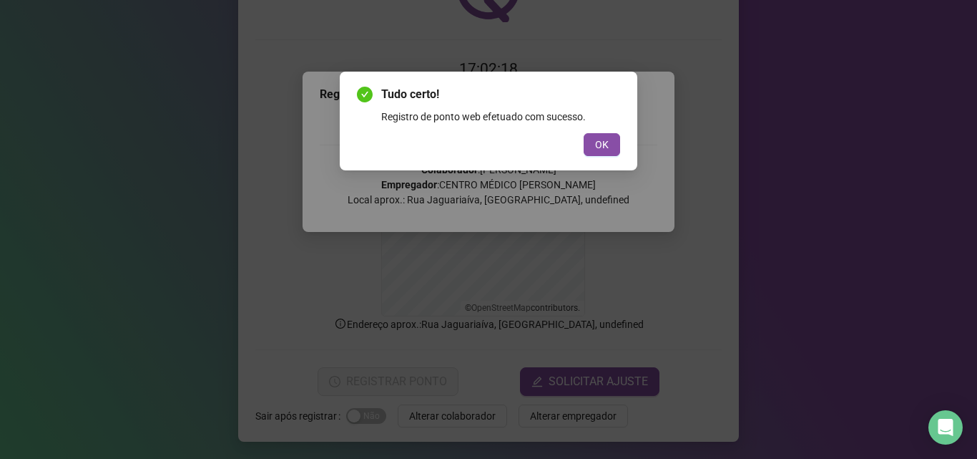  I want to click on button: OK, so click(602, 145).